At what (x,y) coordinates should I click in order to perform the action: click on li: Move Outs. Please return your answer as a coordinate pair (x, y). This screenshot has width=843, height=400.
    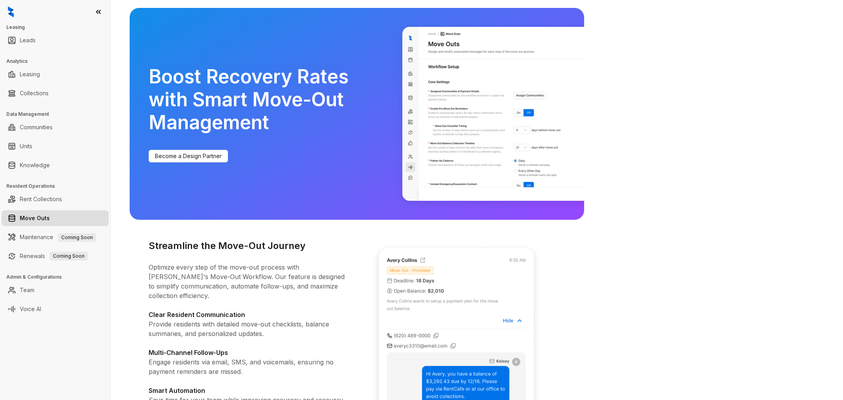
    Looking at the image, I should click on (55, 218).